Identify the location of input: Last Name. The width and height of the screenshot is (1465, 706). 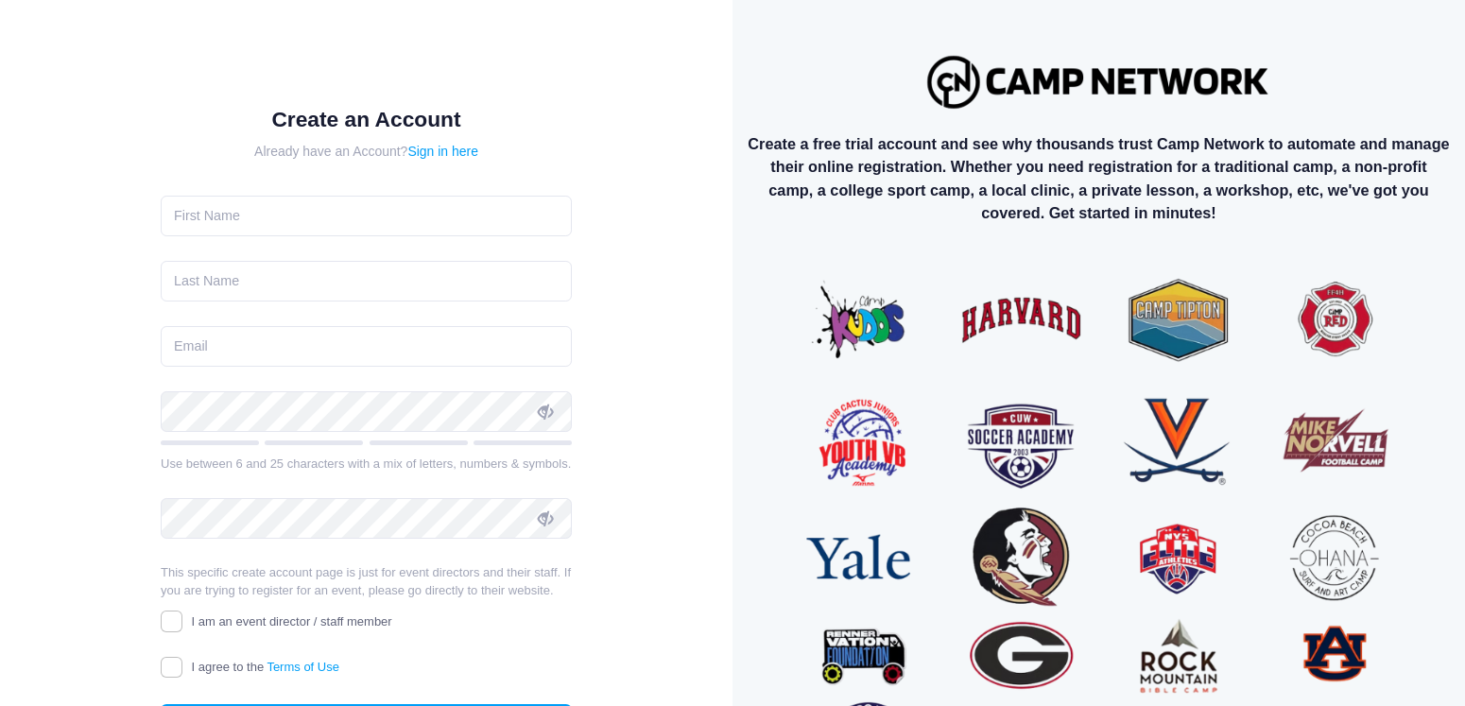
(366, 281).